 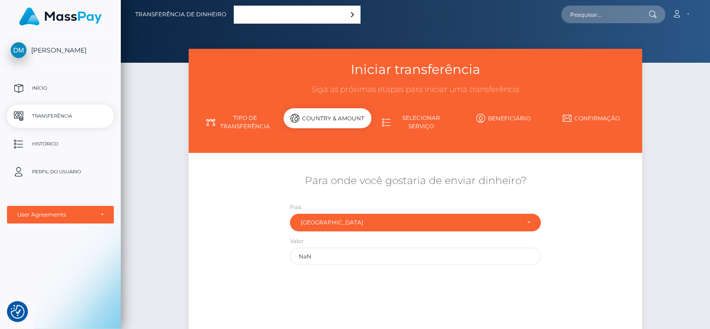 What do you see at coordinates (60, 172) in the screenshot?
I see `a: Perfil do usuário` at bounding box center [60, 172].